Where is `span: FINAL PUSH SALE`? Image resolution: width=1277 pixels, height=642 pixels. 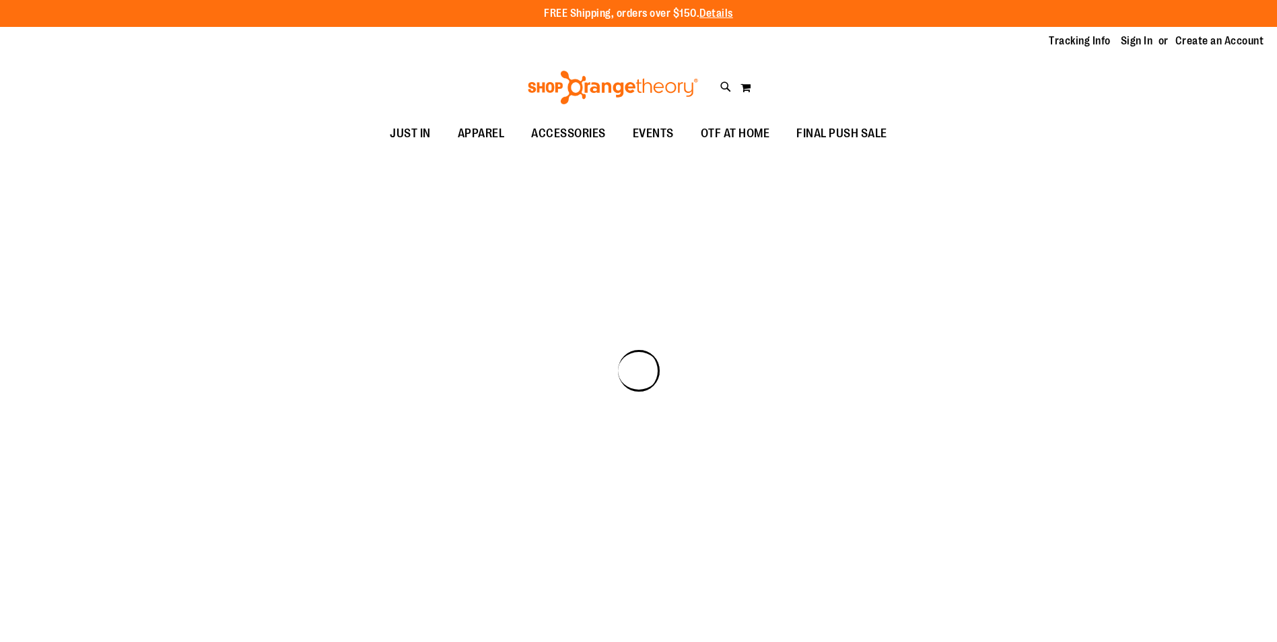 span: FINAL PUSH SALE is located at coordinates (842, 133).